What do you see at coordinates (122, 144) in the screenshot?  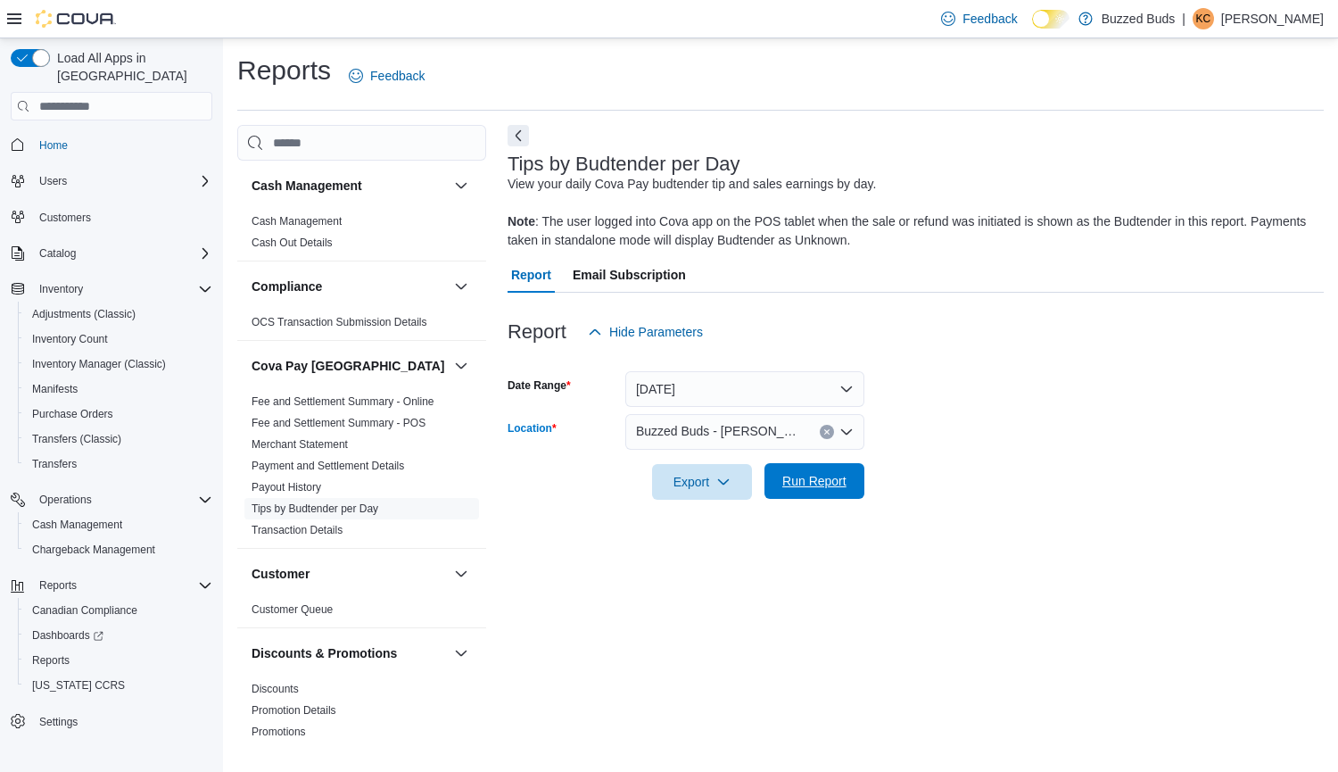 I see `span: Home` at bounding box center [122, 144].